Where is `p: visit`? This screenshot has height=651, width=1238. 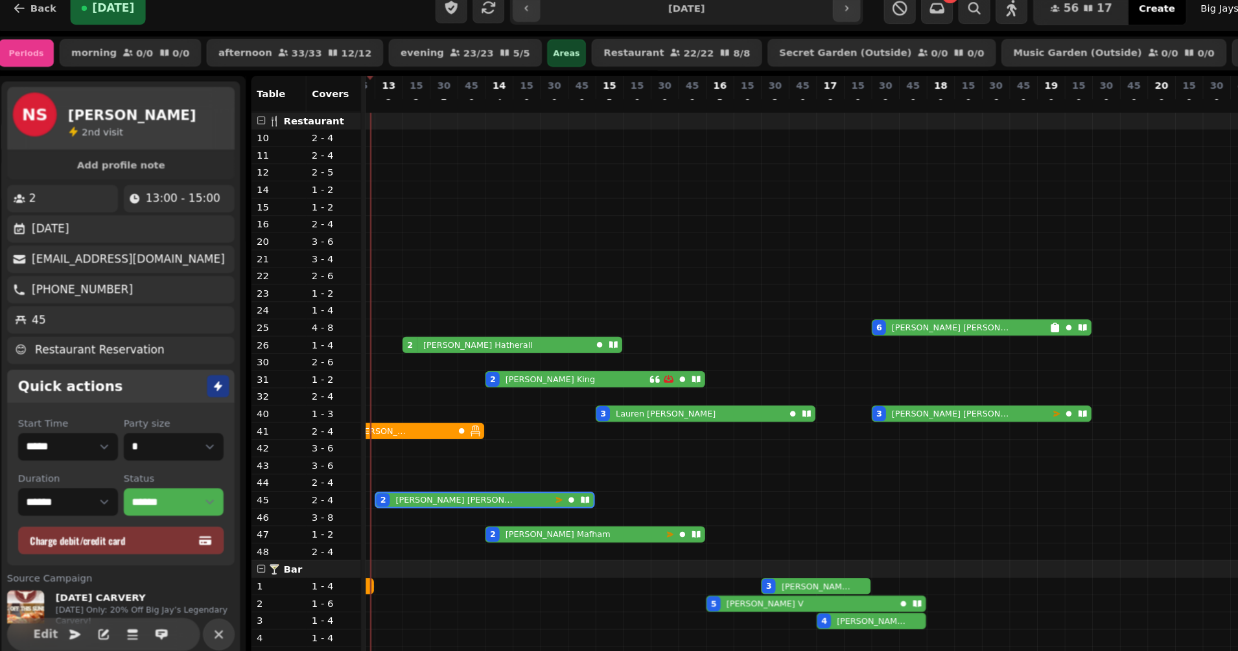 p: visit is located at coordinates (105, 143).